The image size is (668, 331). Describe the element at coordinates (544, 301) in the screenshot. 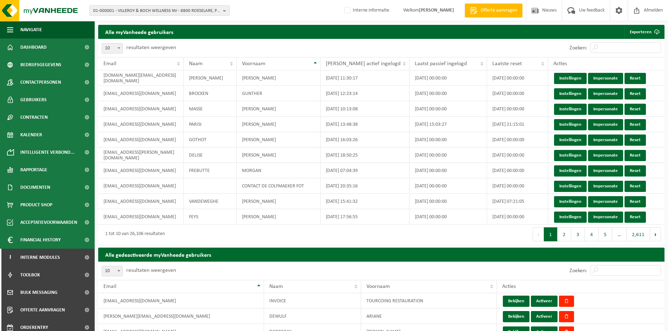

I see `button: Activeer` at that location.